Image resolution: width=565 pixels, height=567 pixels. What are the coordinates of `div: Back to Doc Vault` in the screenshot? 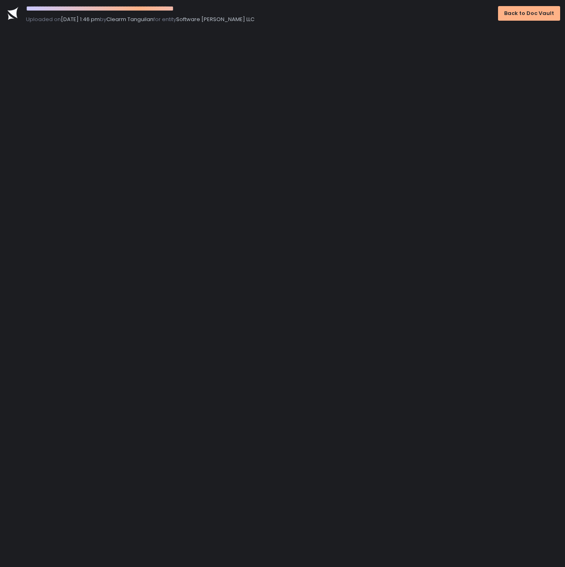 It's located at (529, 13).